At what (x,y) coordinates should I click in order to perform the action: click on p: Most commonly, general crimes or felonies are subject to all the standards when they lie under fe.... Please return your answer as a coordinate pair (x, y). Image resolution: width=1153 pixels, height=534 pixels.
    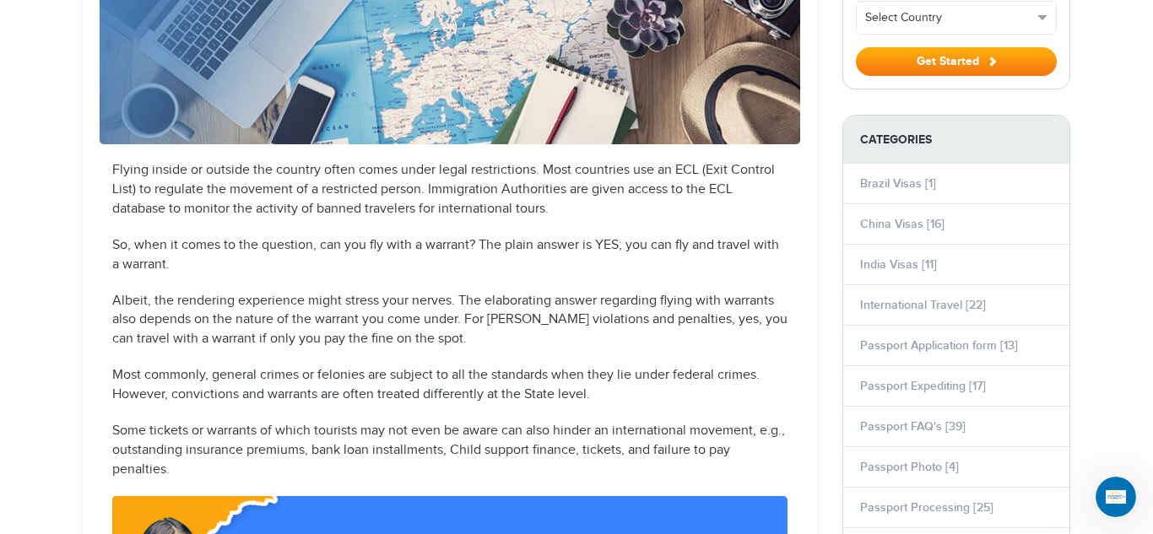
    Looking at the image, I should click on (450, 386).